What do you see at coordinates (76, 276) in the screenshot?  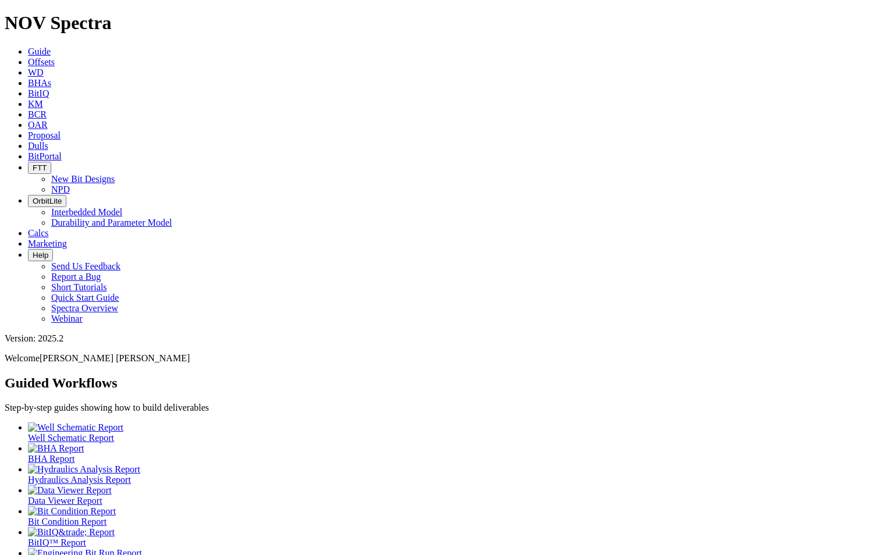 I see `a: Report a Bug` at bounding box center [76, 276].